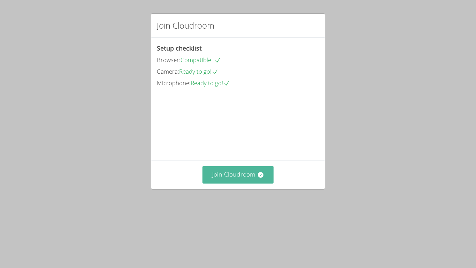 Image resolution: width=476 pixels, height=268 pixels. What do you see at coordinates (201, 60) in the screenshot?
I see `span: Compatible` at bounding box center [201, 60].